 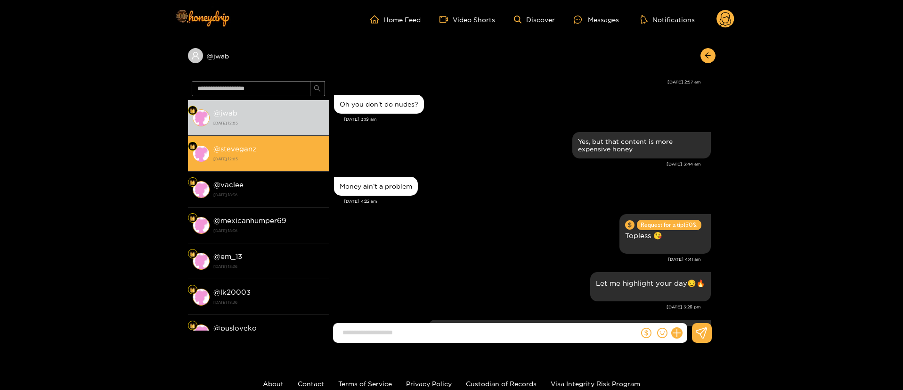 I want to click on button: Notifications, so click(x=668, y=19).